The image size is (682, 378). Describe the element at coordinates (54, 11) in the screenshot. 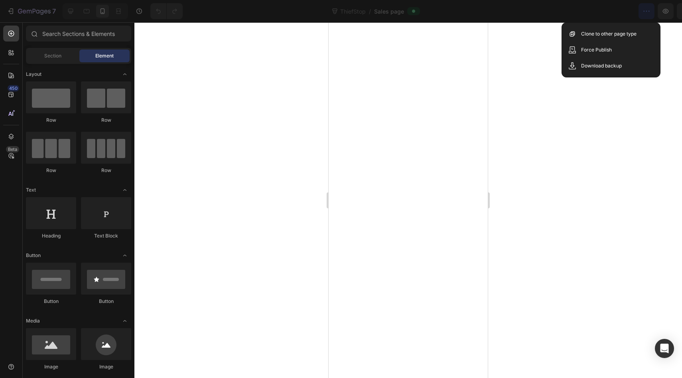

I see `p: 7` at that location.